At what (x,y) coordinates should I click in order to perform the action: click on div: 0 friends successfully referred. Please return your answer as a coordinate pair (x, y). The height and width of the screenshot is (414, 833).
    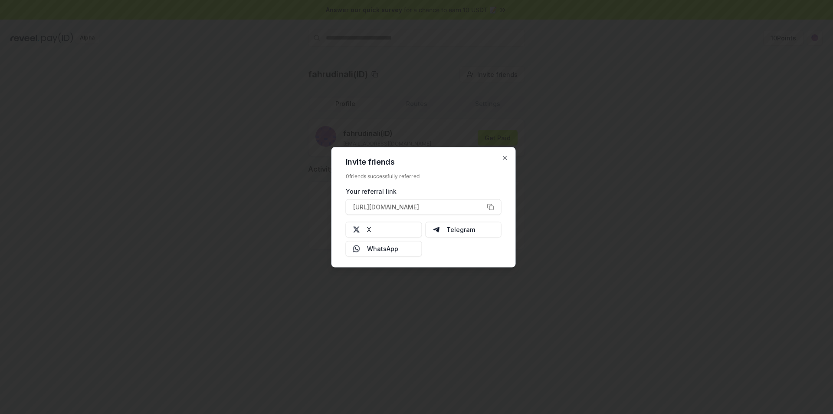
    Looking at the image, I should click on (424, 176).